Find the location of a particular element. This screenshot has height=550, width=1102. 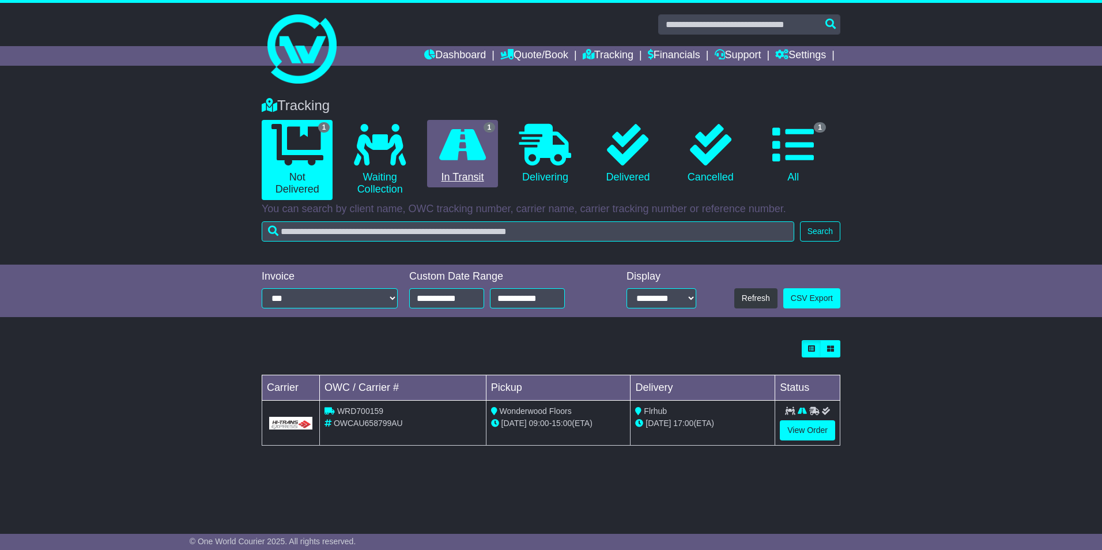

a: Settings is located at coordinates (800, 56).